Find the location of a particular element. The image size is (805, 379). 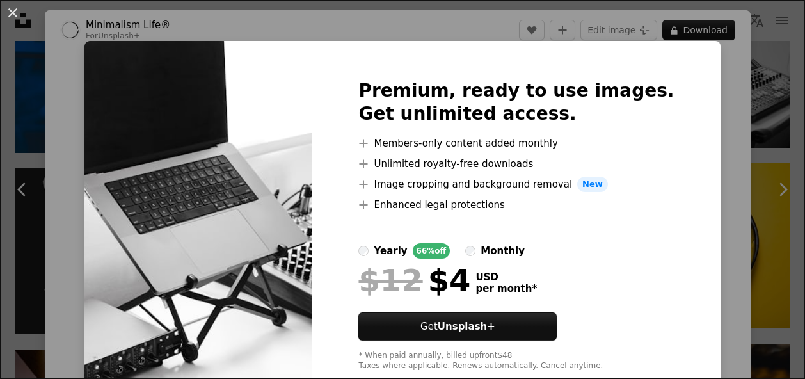

strong: Unsplash+ is located at coordinates (467, 326).